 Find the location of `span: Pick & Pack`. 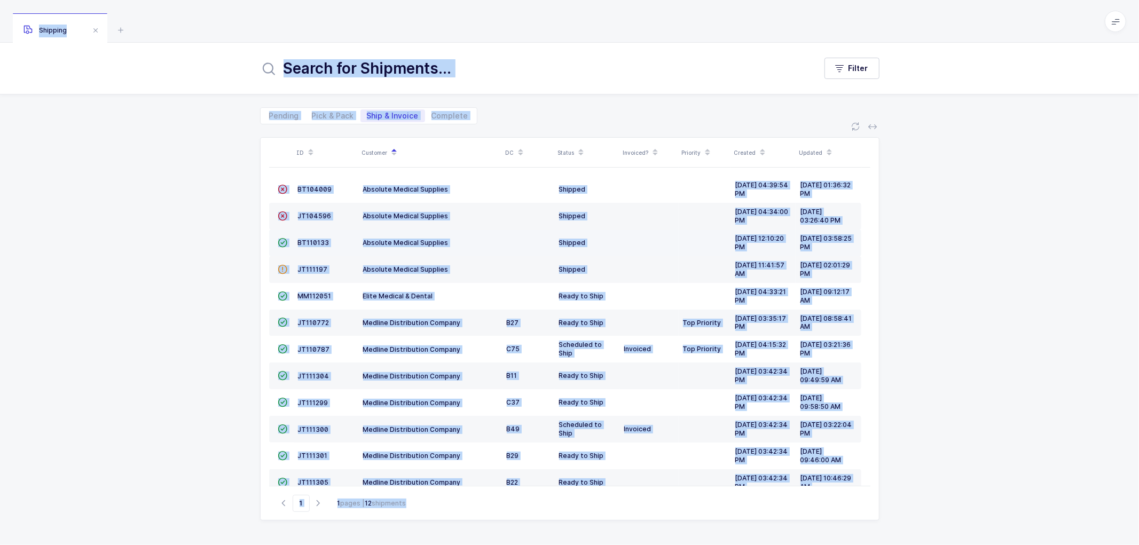

span: Pick & Pack is located at coordinates (333, 116).